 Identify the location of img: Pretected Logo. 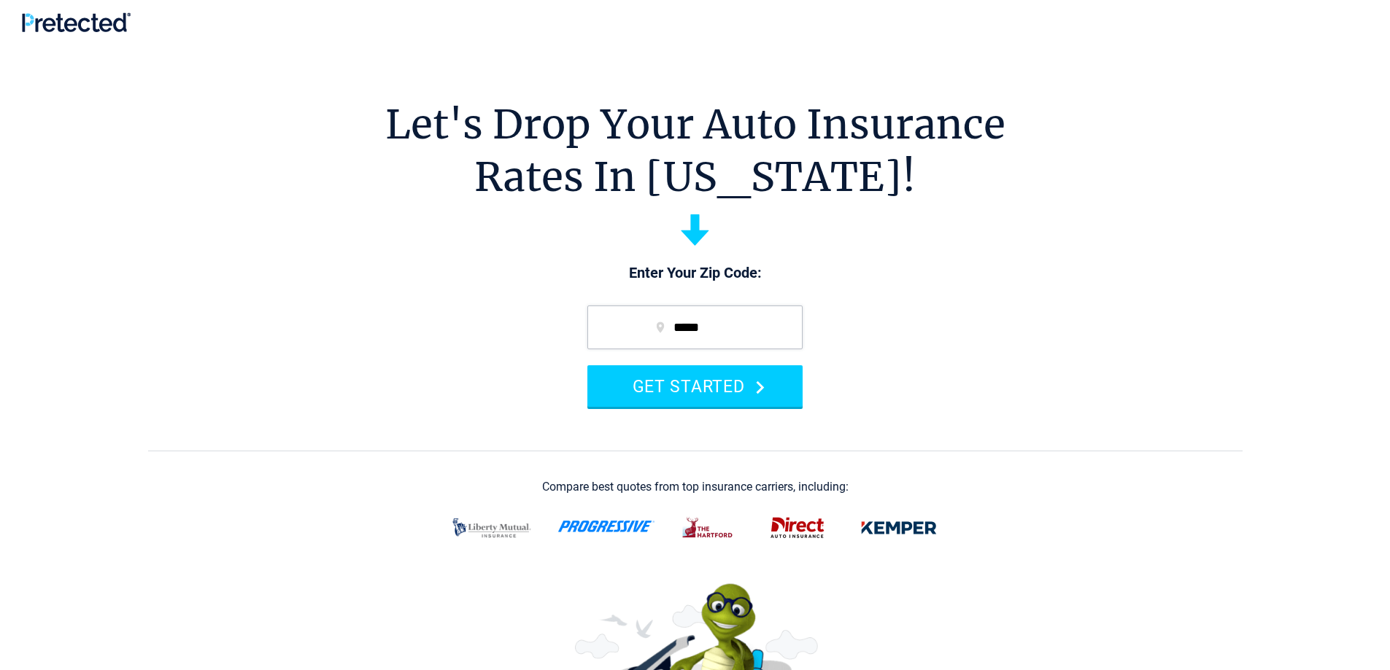
(76, 22).